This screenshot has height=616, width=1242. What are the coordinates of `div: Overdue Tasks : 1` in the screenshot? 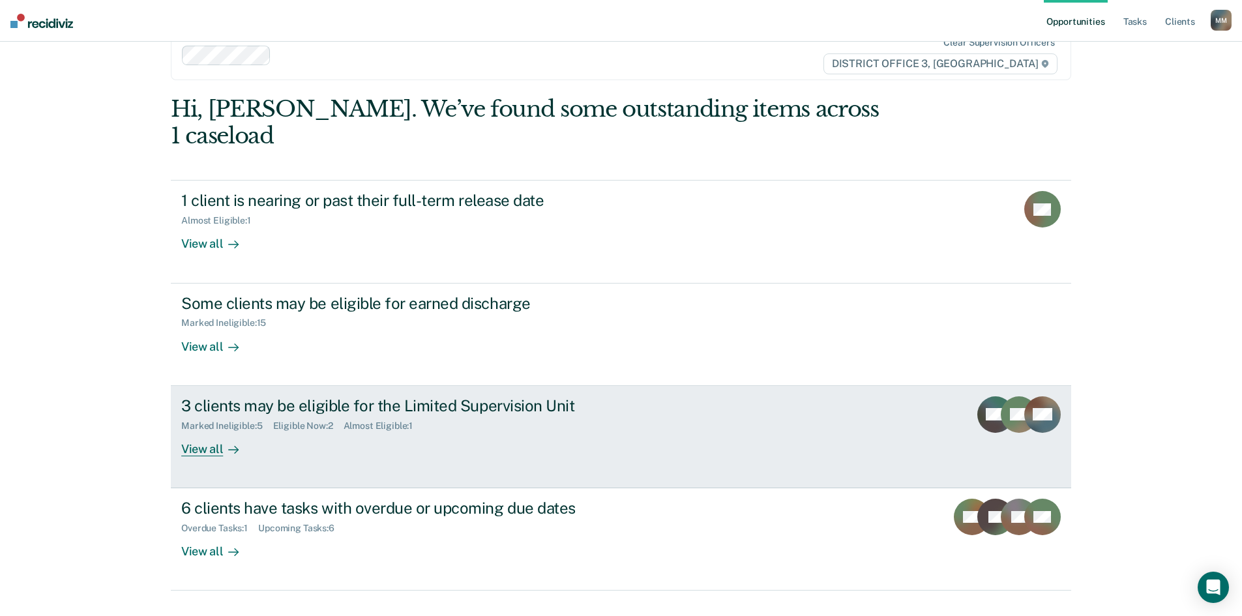 It's located at (220, 528).